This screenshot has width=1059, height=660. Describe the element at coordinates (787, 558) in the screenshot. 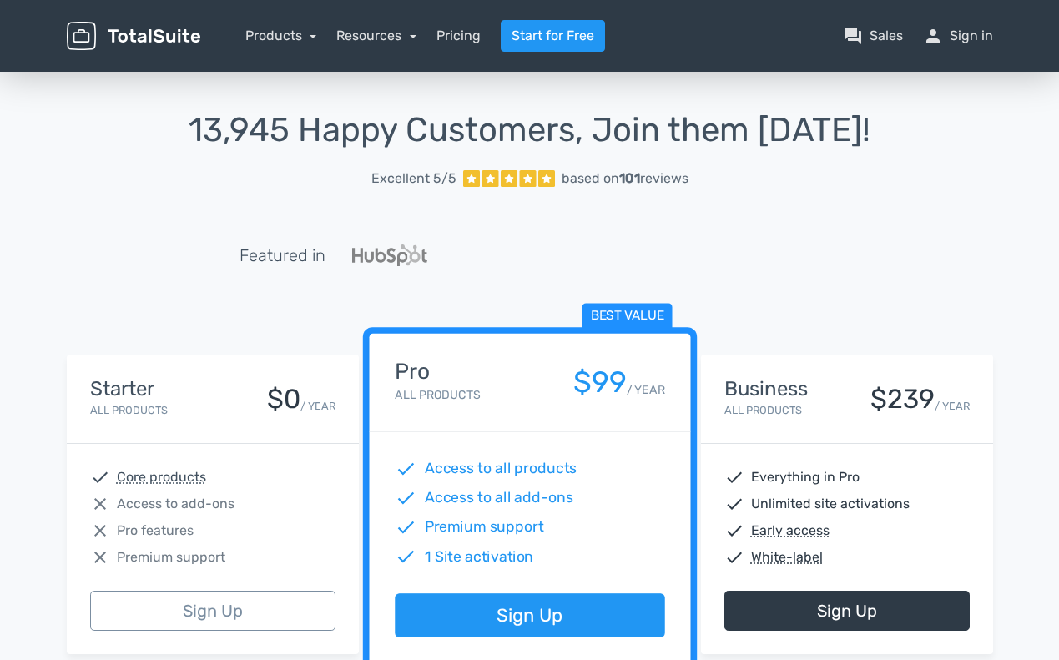

I see `abbr: White-label` at that location.